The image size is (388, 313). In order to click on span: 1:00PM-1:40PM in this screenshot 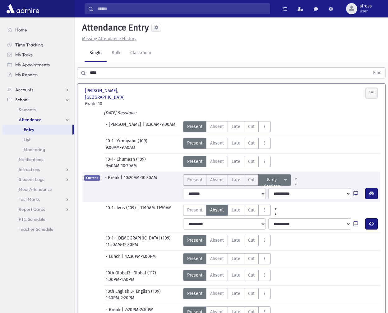, I will do `click(120, 279)`.